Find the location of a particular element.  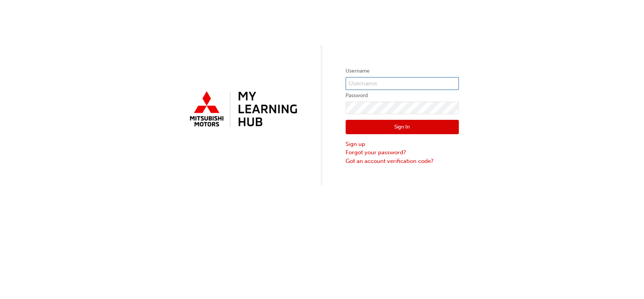

label: Username is located at coordinates (402, 71).